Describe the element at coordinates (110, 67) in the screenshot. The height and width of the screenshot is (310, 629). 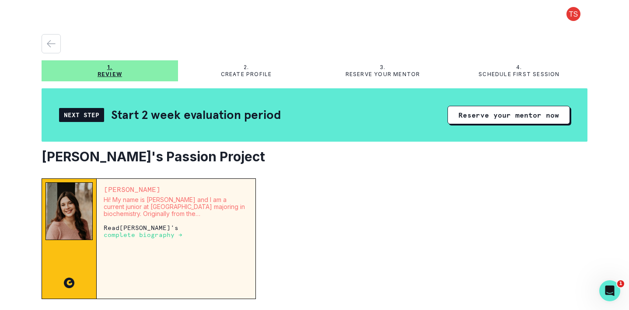
I see `p: 1.` at that location.